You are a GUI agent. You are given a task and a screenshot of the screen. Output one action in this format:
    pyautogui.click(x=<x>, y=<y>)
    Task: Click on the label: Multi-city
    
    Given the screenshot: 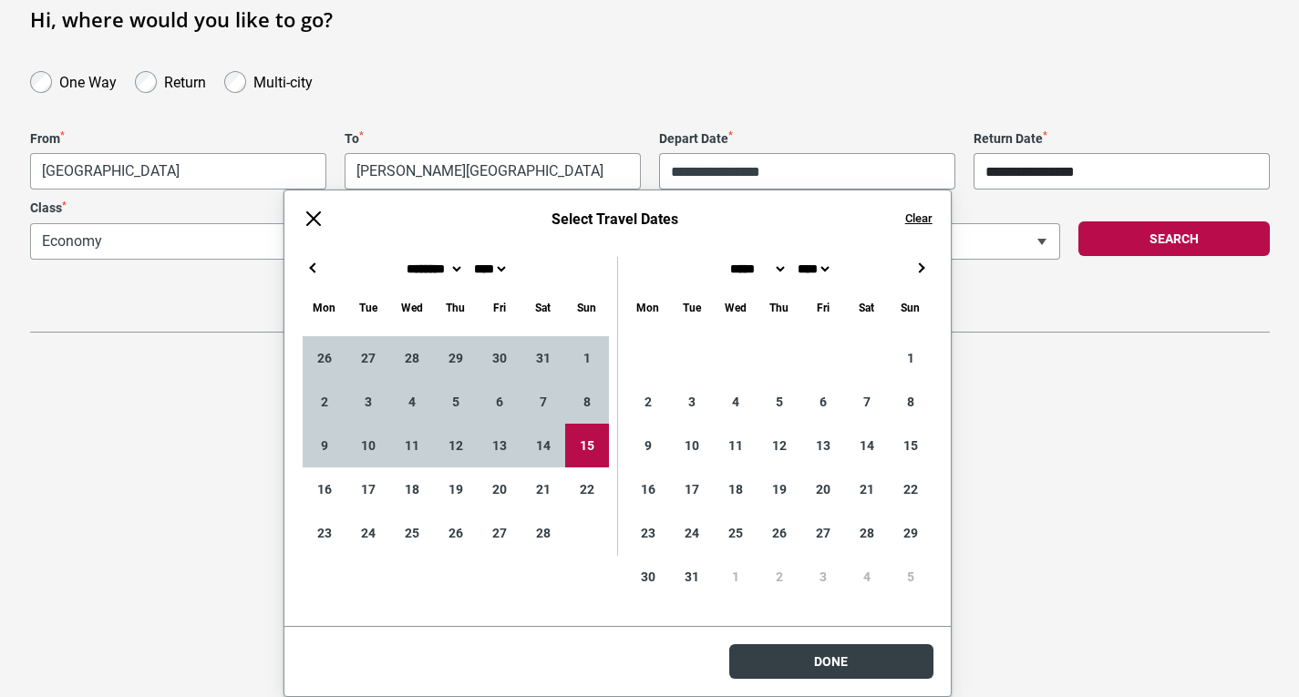 What is the action you would take?
    pyautogui.click(x=283, y=80)
    